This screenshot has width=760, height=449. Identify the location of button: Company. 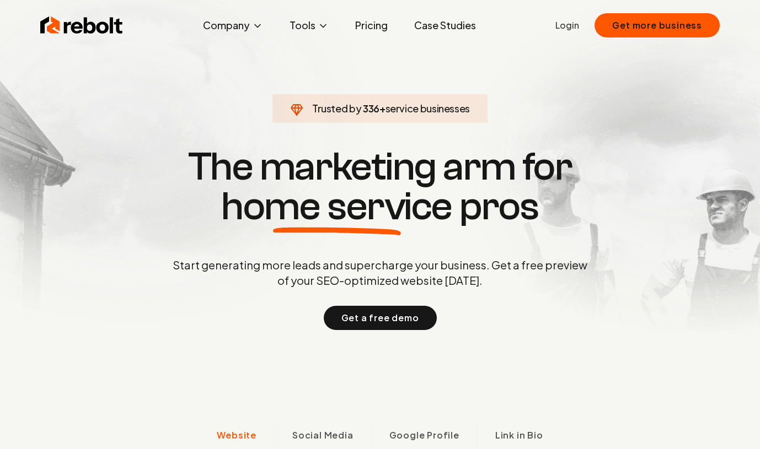
(233, 25).